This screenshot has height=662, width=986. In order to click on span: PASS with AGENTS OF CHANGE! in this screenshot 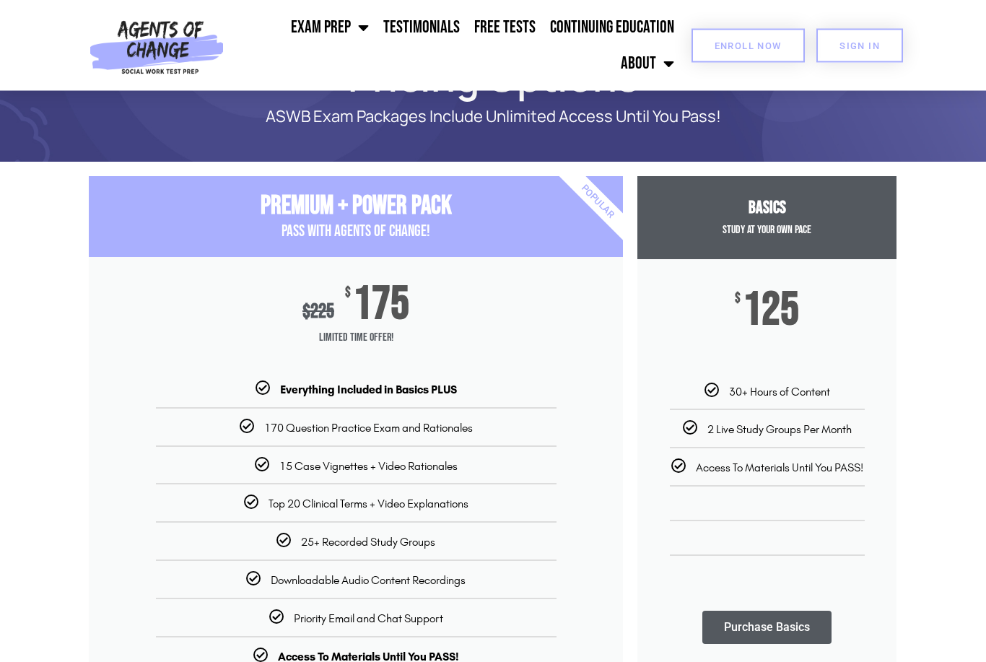, I will do `click(356, 232)`.